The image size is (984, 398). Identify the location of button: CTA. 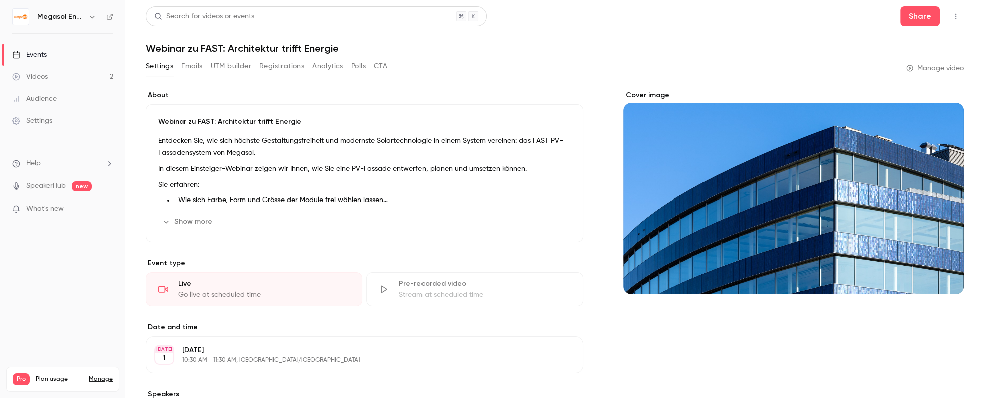
(380, 66).